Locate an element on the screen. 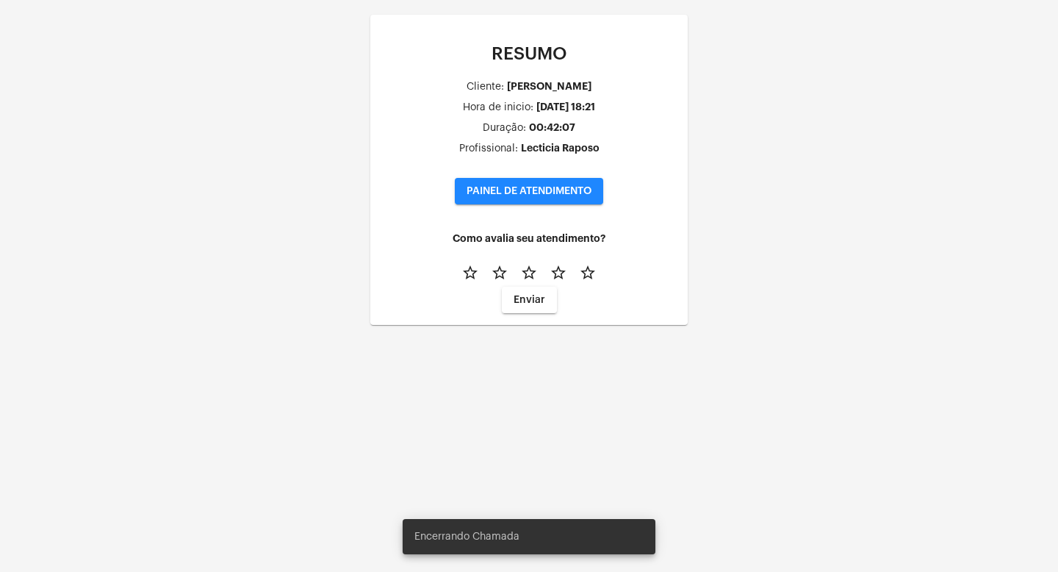 The width and height of the screenshot is (1058, 572). div: Profissional: is located at coordinates (489, 148).